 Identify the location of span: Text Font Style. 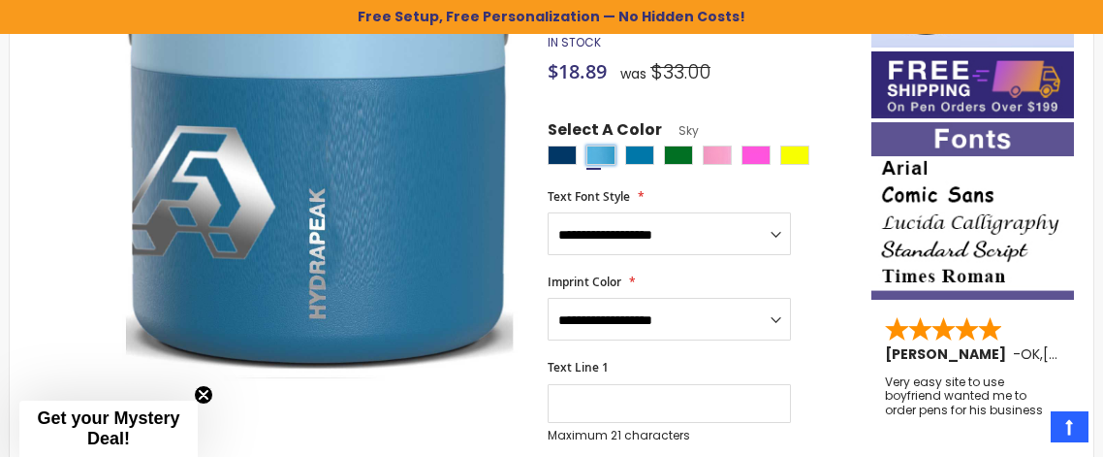
(589, 196).